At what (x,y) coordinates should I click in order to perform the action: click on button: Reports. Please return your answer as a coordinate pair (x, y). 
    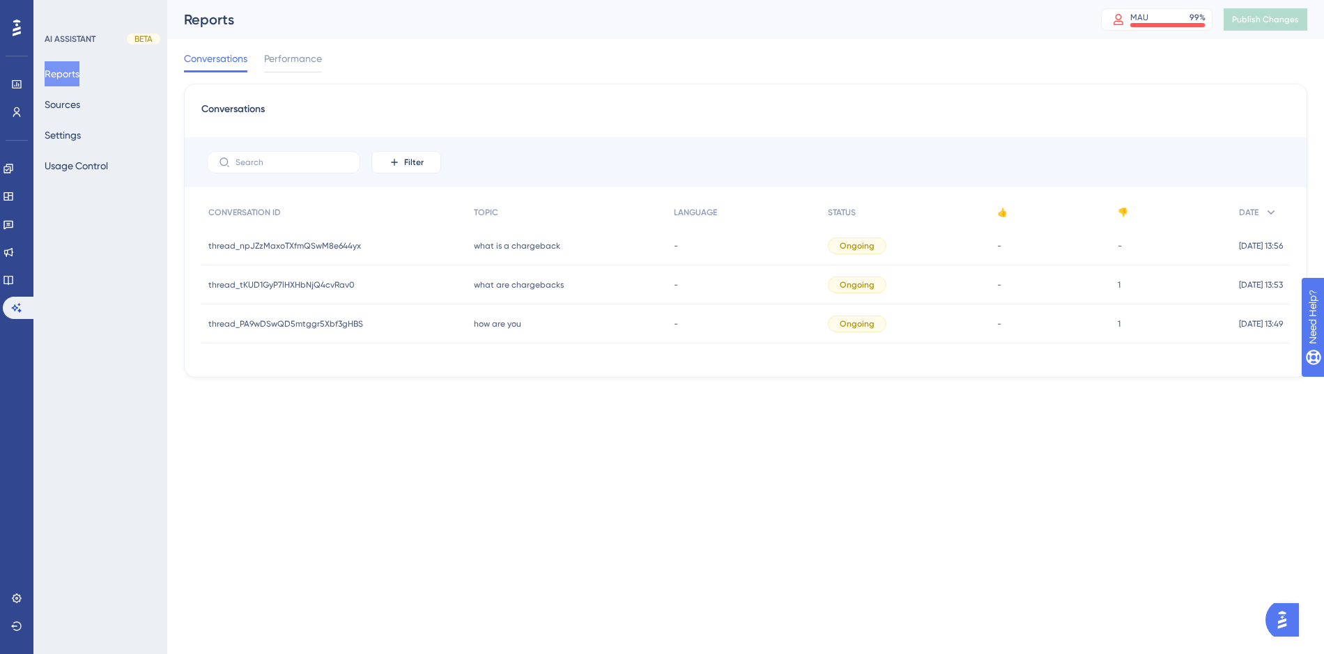
    Looking at the image, I should click on (62, 74).